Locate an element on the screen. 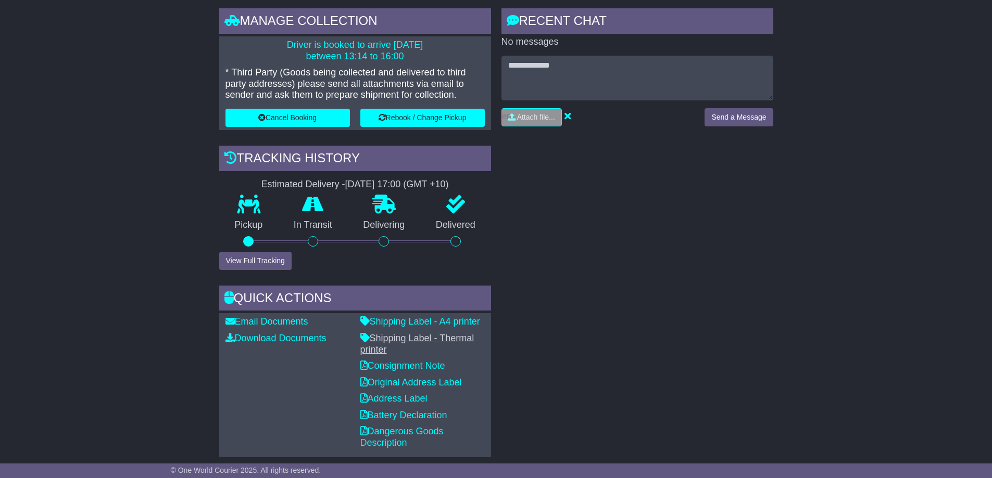 Image resolution: width=992 pixels, height=478 pixels. button: Rebook / Change Pickup is located at coordinates (422, 118).